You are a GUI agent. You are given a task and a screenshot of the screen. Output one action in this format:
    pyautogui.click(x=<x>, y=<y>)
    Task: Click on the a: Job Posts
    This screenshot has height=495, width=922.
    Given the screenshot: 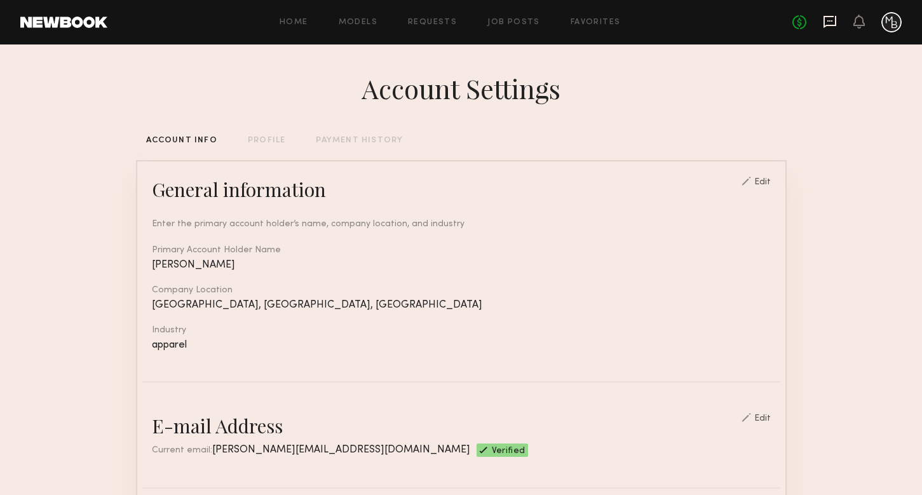 What is the action you would take?
    pyautogui.click(x=513, y=22)
    